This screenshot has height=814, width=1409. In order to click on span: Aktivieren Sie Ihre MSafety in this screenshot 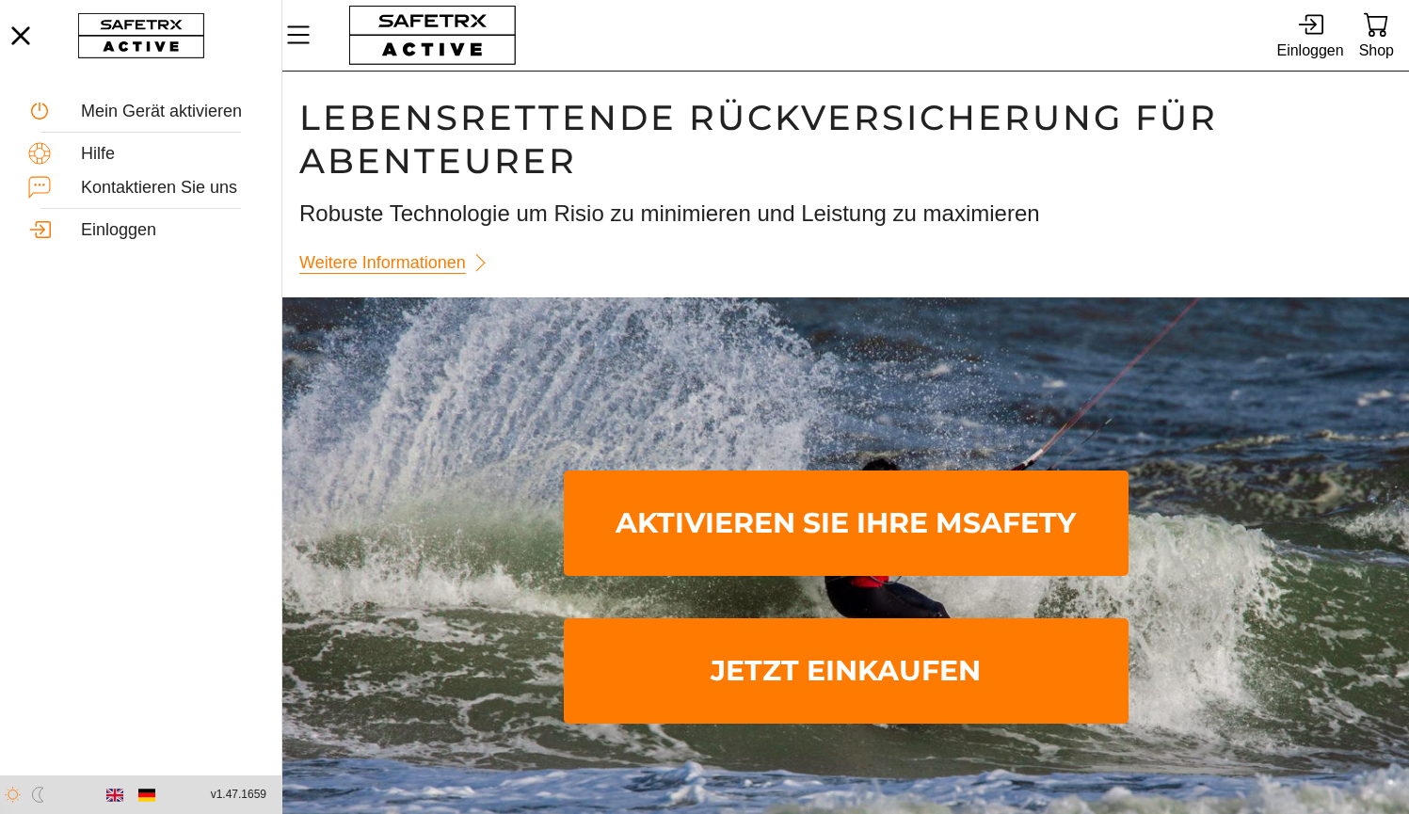, I will do `click(846, 523)`.